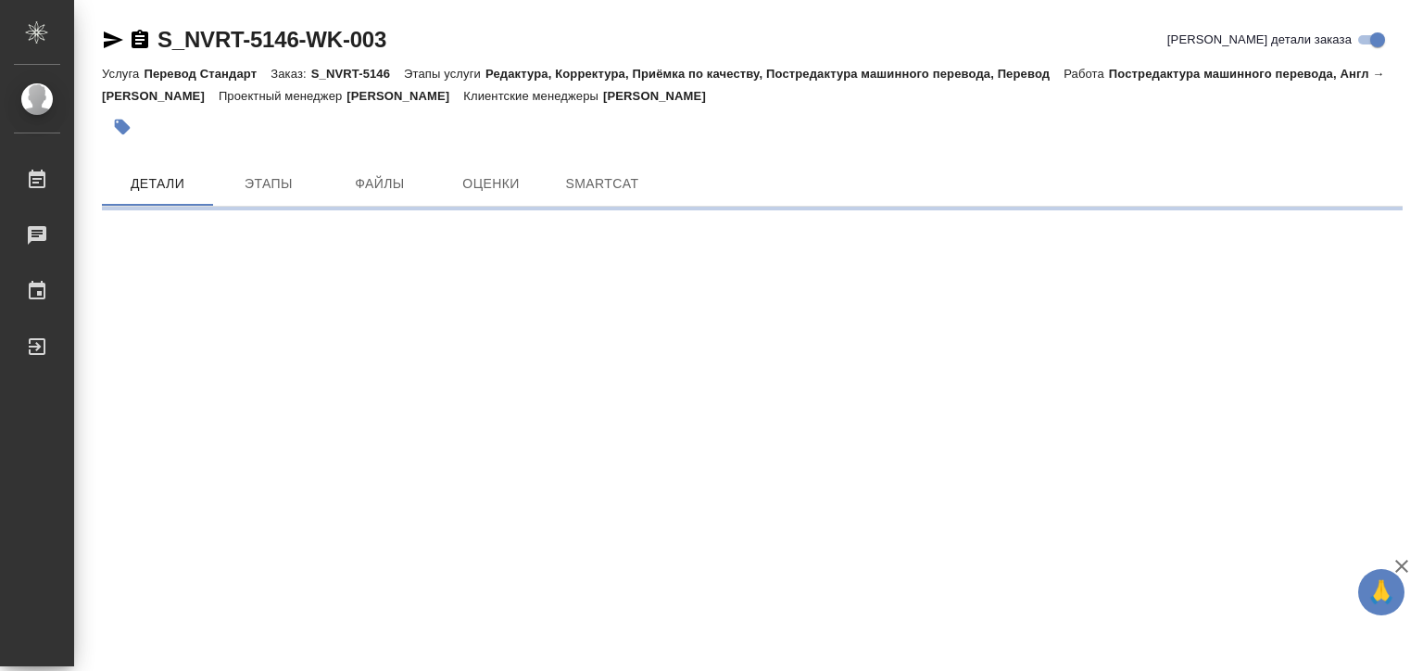 This screenshot has width=1423, height=671. Describe the element at coordinates (491, 183) in the screenshot. I see `span: Оценки` at that location.